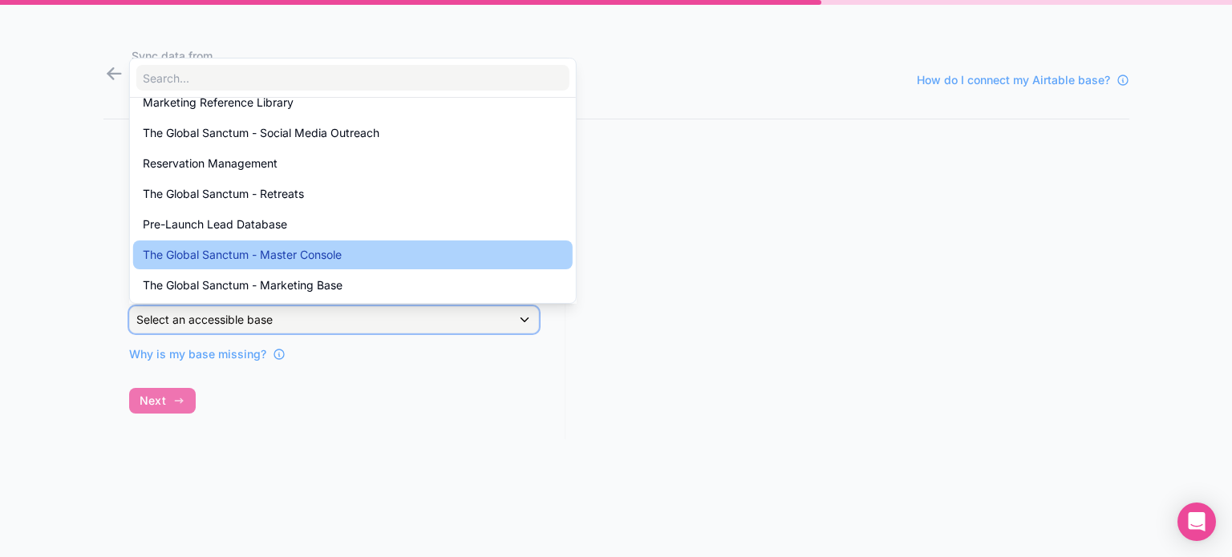 The height and width of the screenshot is (557, 1232). What do you see at coordinates (210, 164) in the screenshot?
I see `span: Reservation Management` at bounding box center [210, 164].